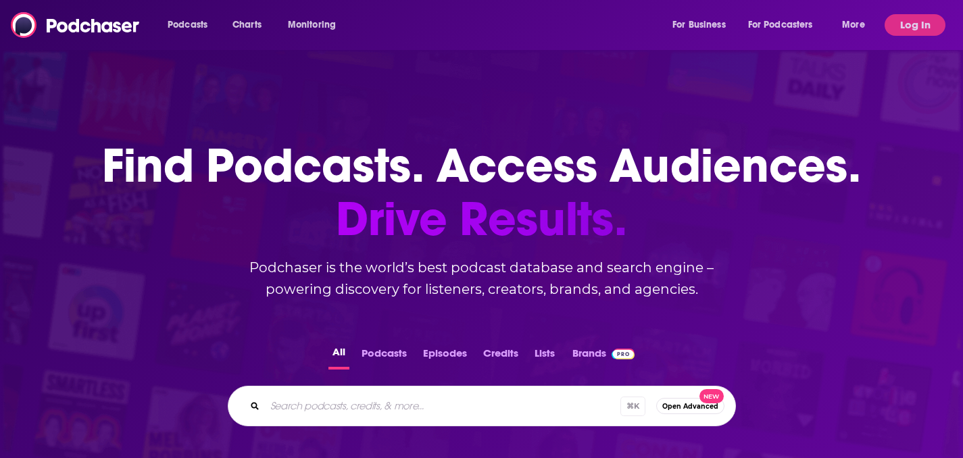 The height and width of the screenshot is (458, 963). Describe the element at coordinates (915, 25) in the screenshot. I see `button: Log In` at that location.